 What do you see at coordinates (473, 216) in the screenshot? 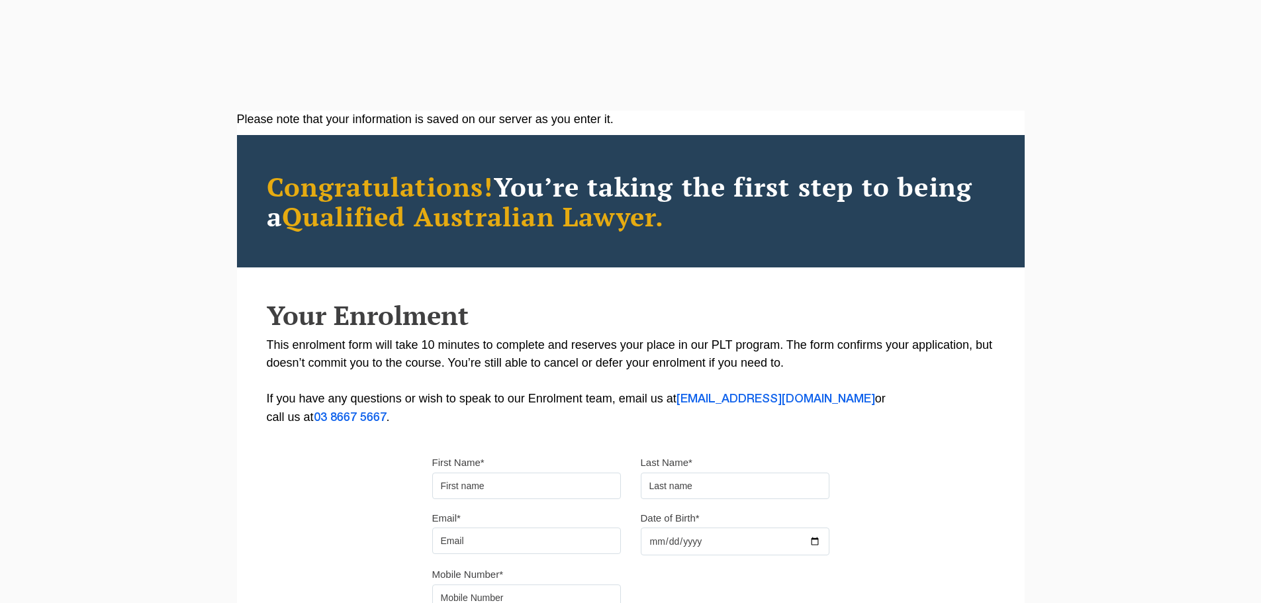
I see `span: Qualified Australian Lawyer.` at bounding box center [473, 216].